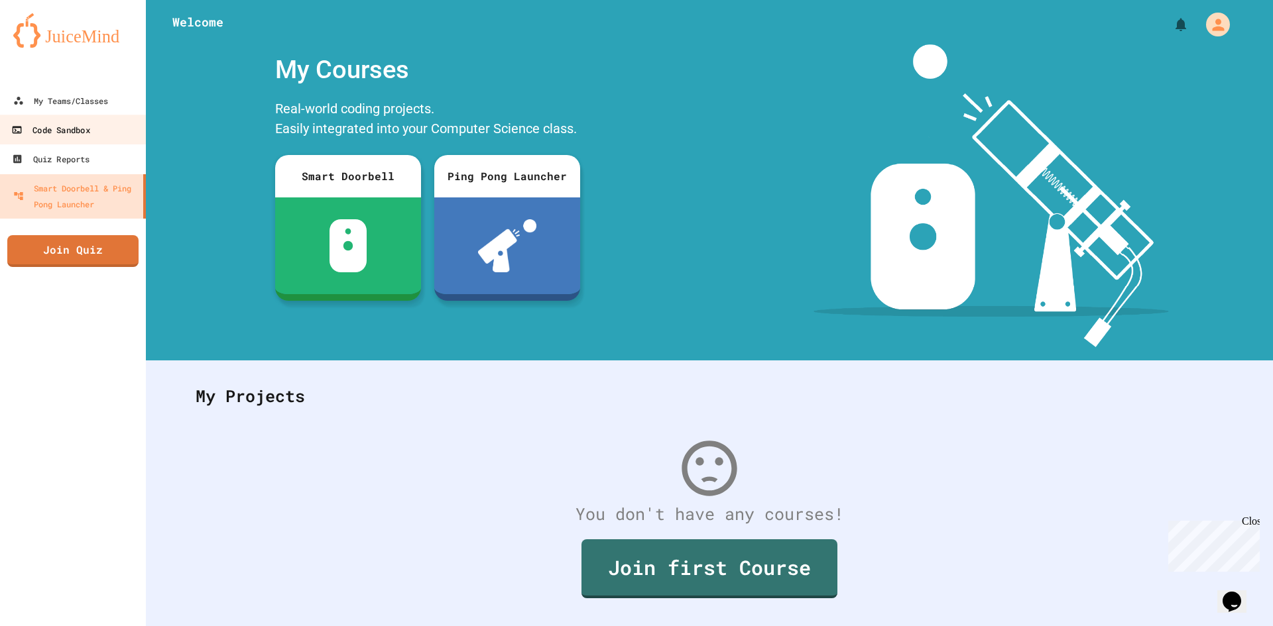  What do you see at coordinates (73, 251) in the screenshot?
I see `a: Join Quiz` at bounding box center [73, 251].